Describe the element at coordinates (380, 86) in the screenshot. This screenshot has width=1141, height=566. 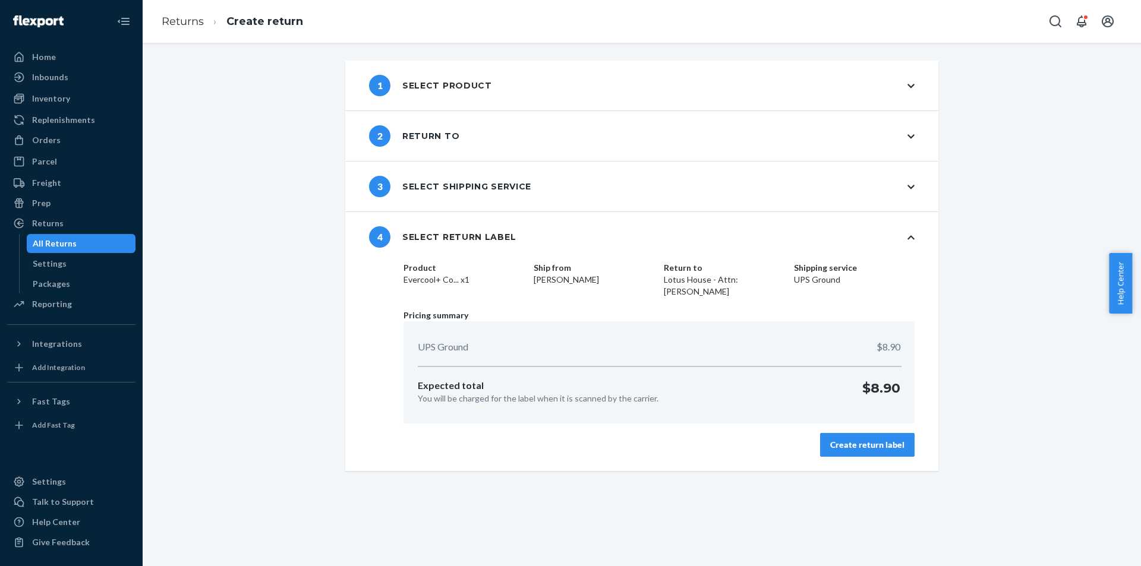
I see `span: 1` at that location.